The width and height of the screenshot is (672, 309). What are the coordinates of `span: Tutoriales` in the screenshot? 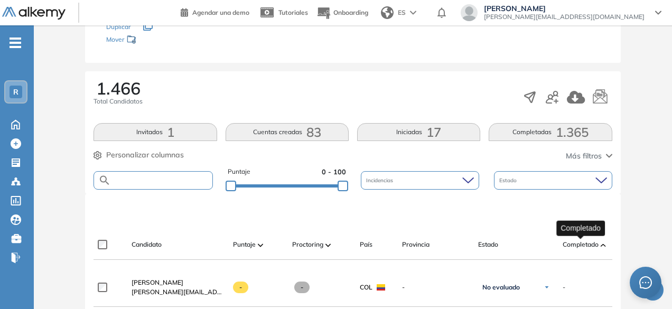 It's located at (293, 12).